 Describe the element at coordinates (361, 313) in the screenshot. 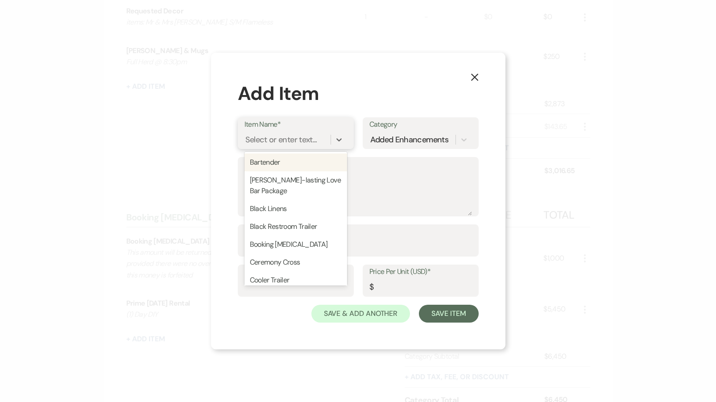

I see `button: Save & Add Another` at that location.